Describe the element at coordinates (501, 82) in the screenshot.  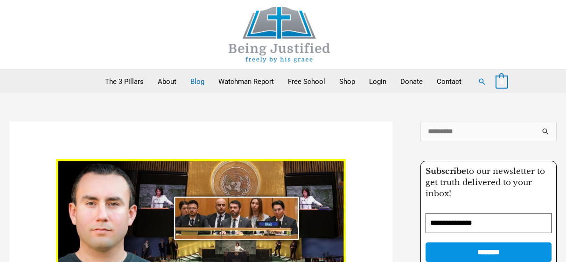
I see `a: View Shopping Cart, empty` at that location.